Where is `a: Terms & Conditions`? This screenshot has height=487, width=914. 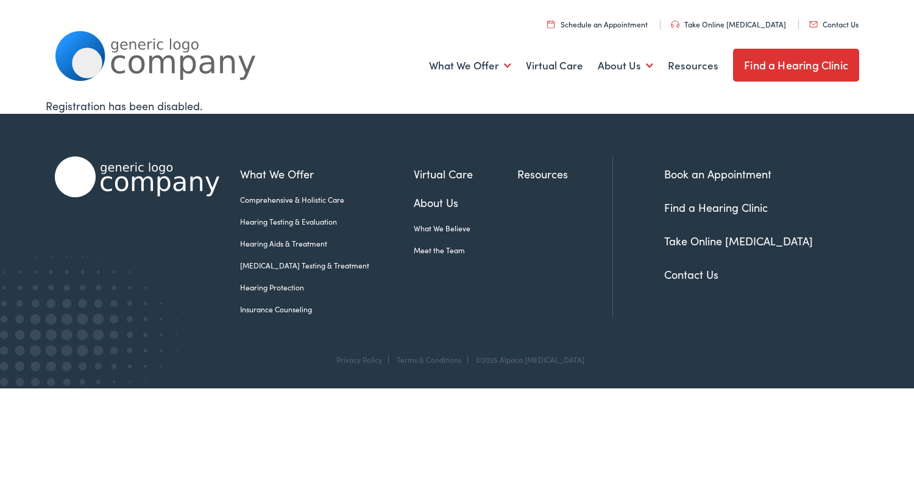 a: Terms & Conditions is located at coordinates (429, 359).